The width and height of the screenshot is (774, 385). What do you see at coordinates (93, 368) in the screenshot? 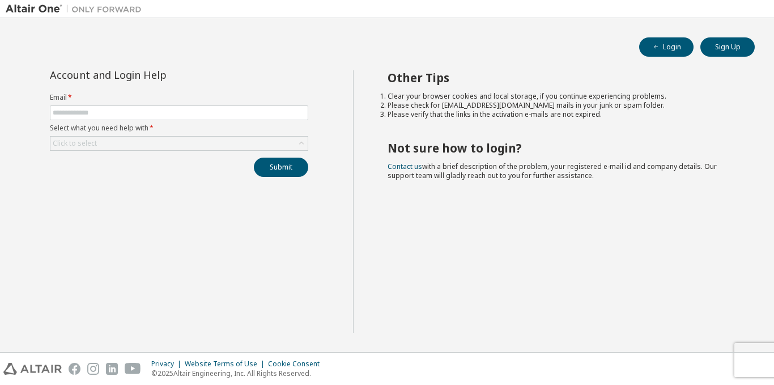
I see `img: instagram.svg` at bounding box center [93, 368].